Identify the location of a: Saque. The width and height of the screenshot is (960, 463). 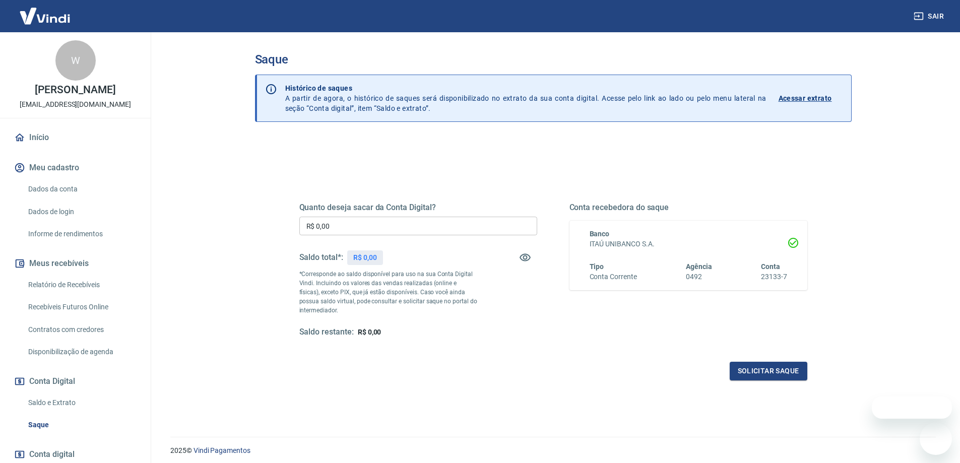
(81, 425).